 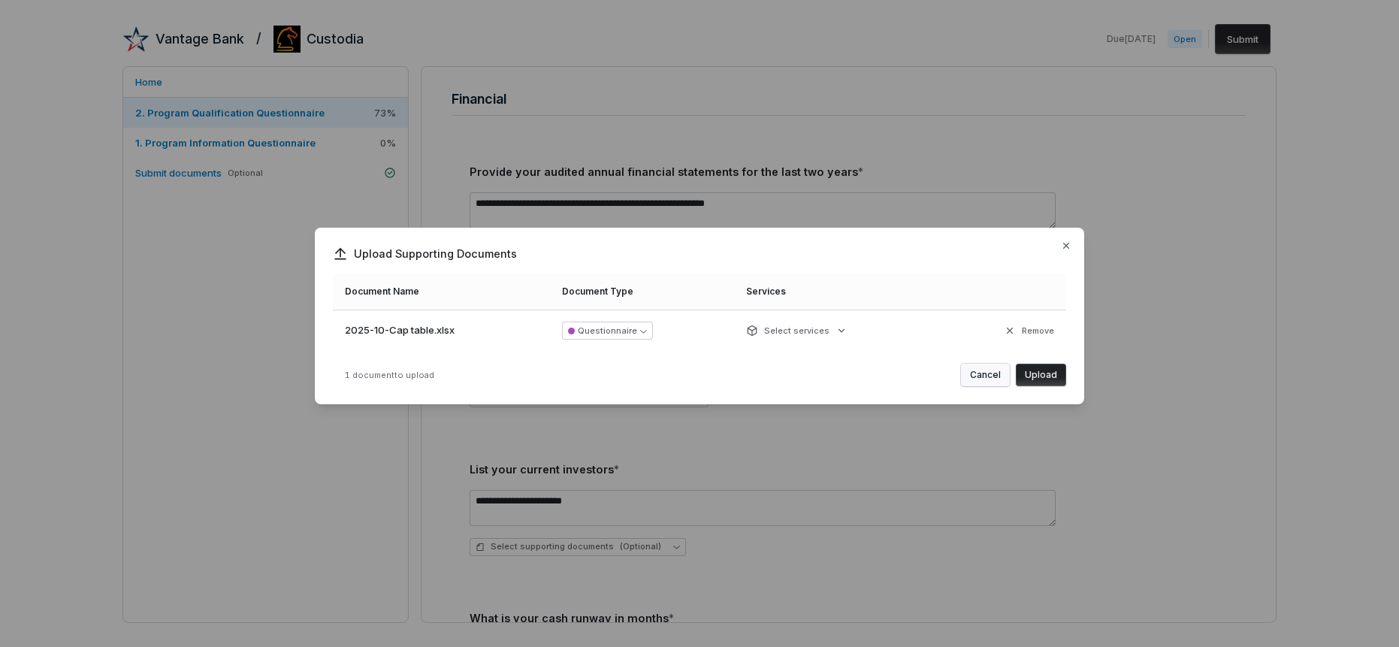 What do you see at coordinates (644, 291) in the screenshot?
I see `th: Document Type` at bounding box center [644, 291].